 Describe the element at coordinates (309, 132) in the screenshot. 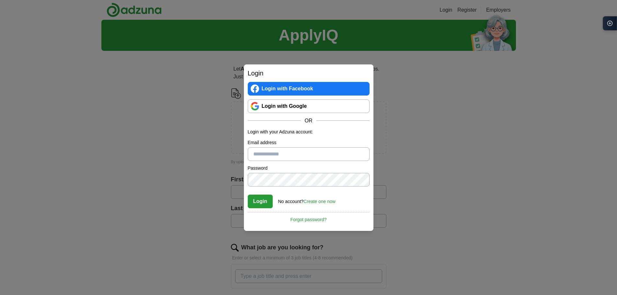

I see `p: Login with your Adzuna account:` at that location.